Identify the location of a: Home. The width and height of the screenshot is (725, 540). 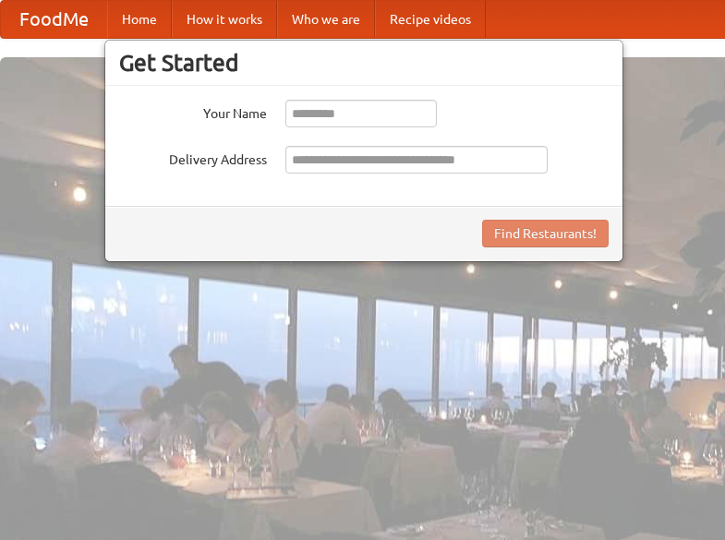
(140, 19).